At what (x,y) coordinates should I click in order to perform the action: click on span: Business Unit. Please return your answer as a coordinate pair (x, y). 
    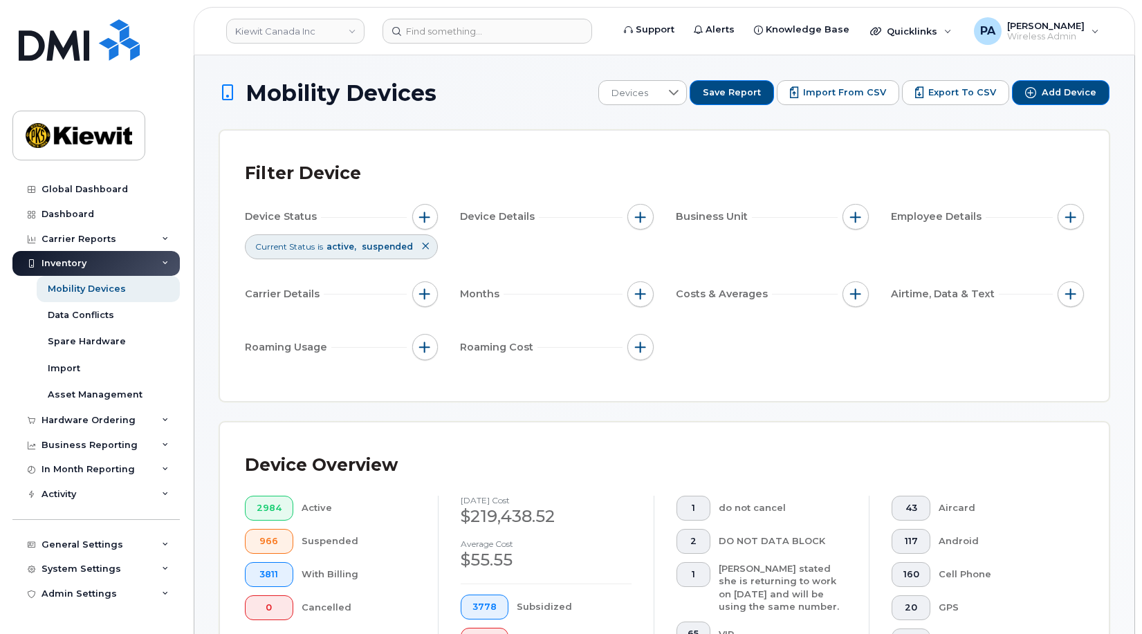
    Looking at the image, I should click on (714, 216).